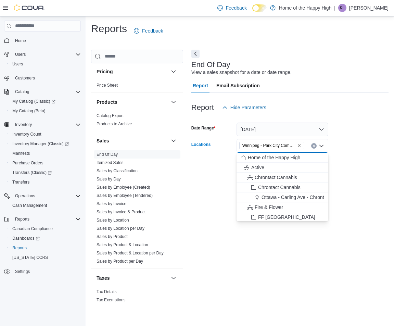 Image resolution: width=394 pixels, height=326 pixels. What do you see at coordinates (259, 8) in the screenshot?
I see `input: Dark Mode` at bounding box center [259, 8].